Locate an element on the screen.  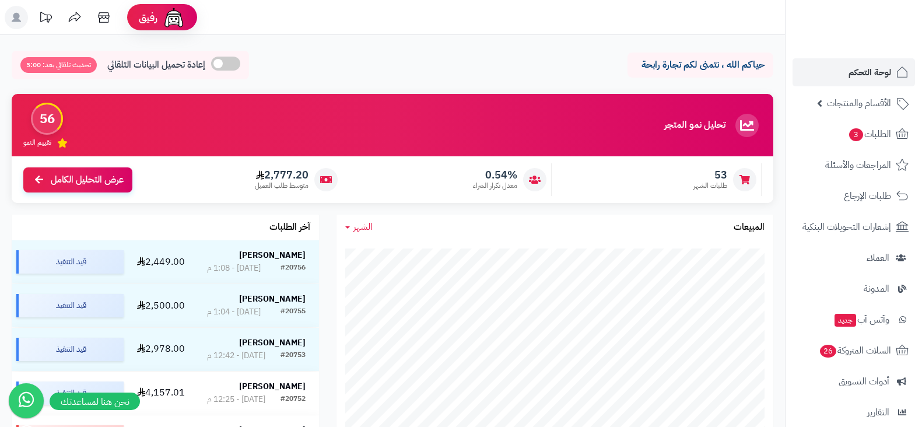
span: وآتس آب is located at coordinates (862, 320).